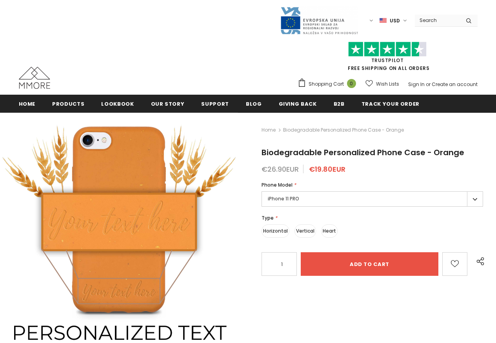 The height and width of the screenshot is (343, 496). I want to click on span: USD, so click(395, 21).